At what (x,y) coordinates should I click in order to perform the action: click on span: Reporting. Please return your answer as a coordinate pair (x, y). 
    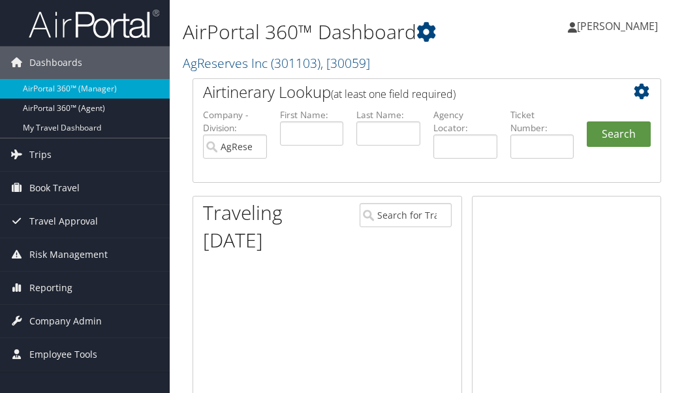
    Looking at the image, I should click on (51, 288).